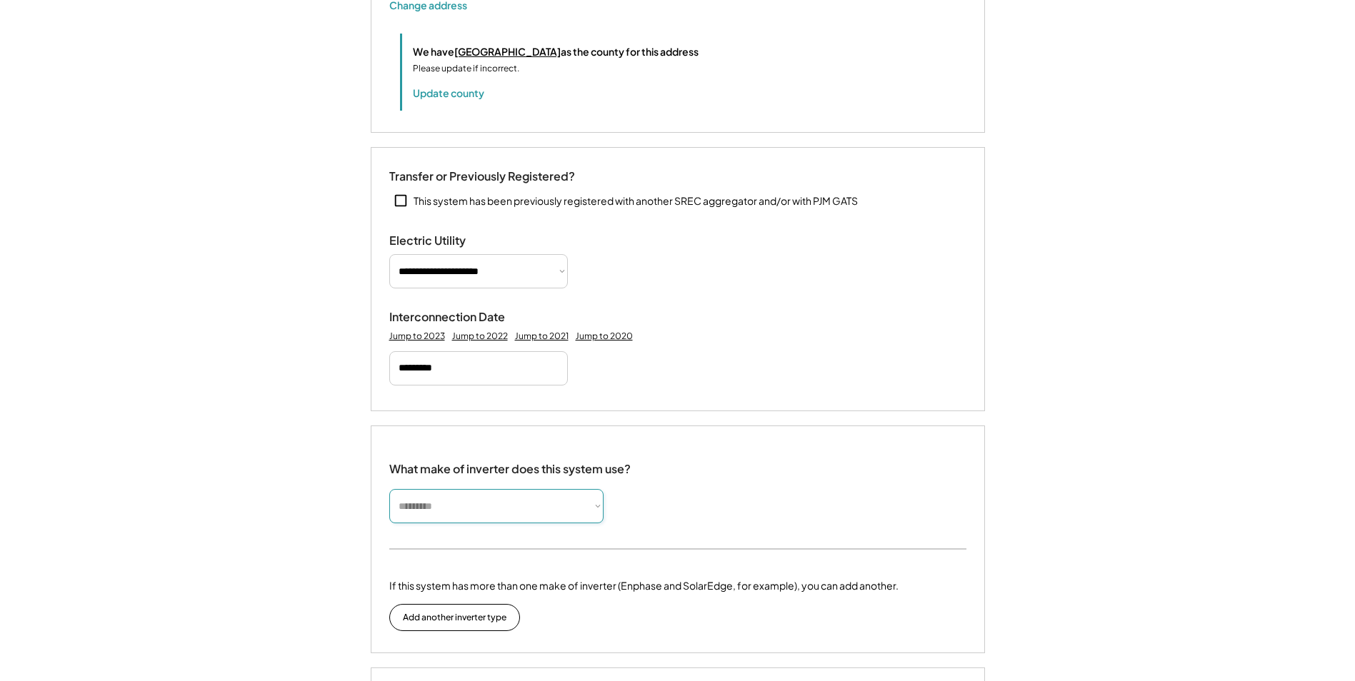 This screenshot has height=681, width=1355. Describe the element at coordinates (417, 336) in the screenshot. I see `div: Jump to 2023` at that location.